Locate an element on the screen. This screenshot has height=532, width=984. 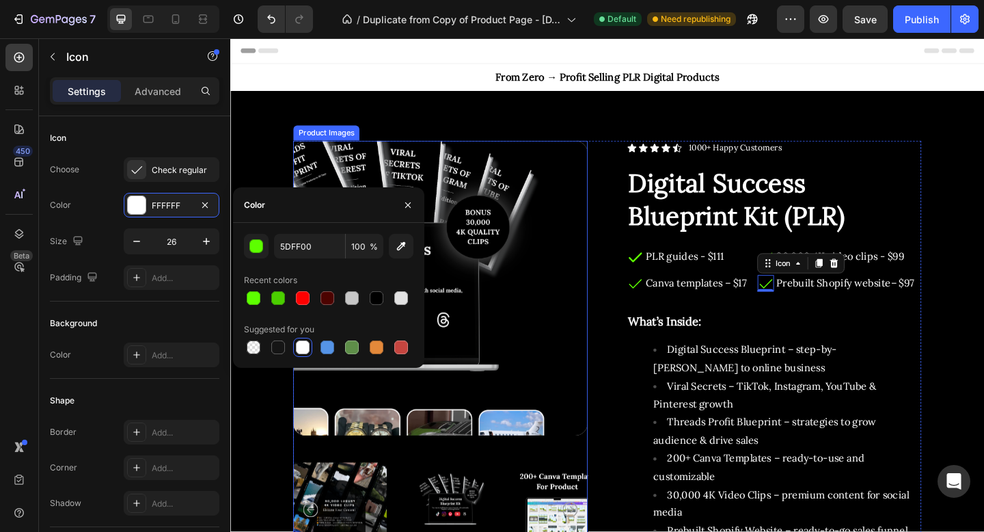
span: Save is located at coordinates (865, 19).